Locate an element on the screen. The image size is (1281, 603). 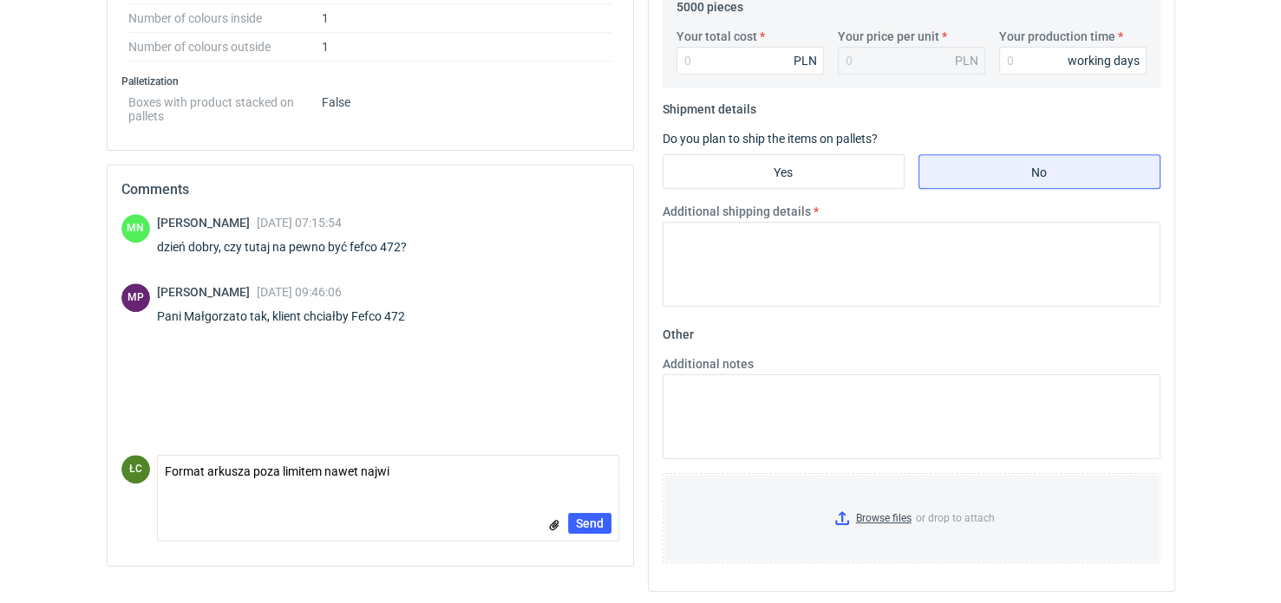
h3: Palletization is located at coordinates (370, 81).